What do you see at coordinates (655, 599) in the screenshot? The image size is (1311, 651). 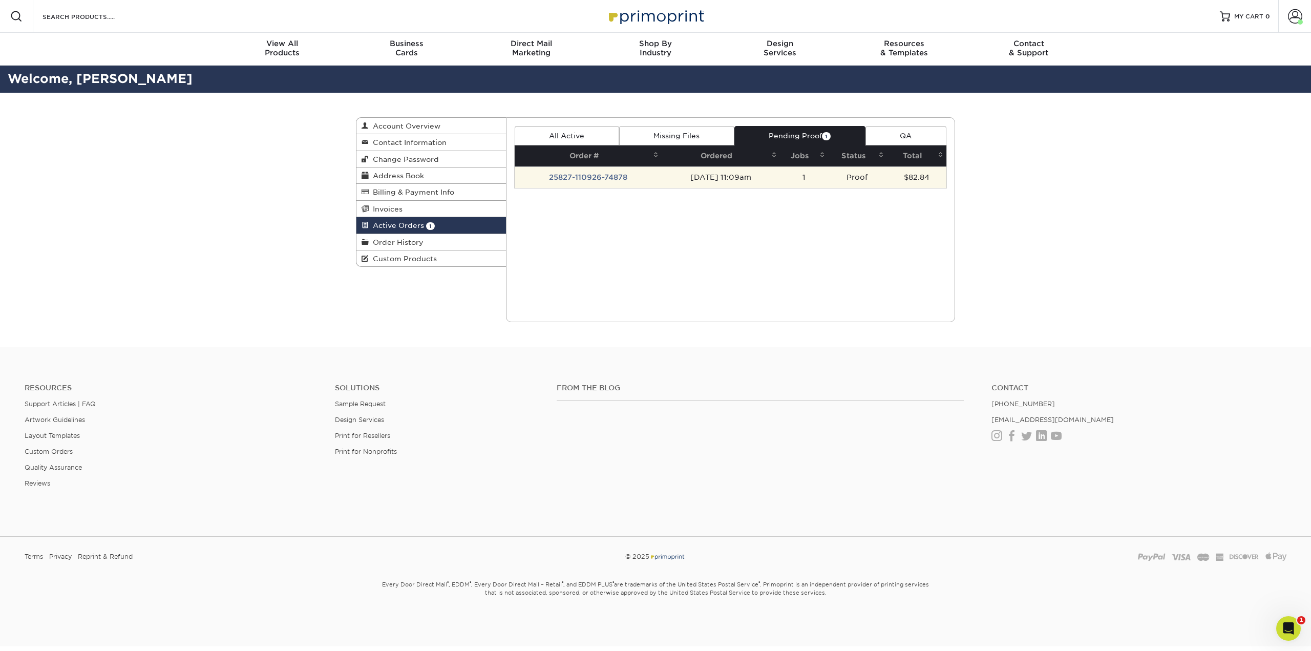 I see `small: Every Door Direct Mail , EDDM , Every Door Direct Mail – Retail , and EDDM PLUS are trademarks of...` at bounding box center [655, 599].